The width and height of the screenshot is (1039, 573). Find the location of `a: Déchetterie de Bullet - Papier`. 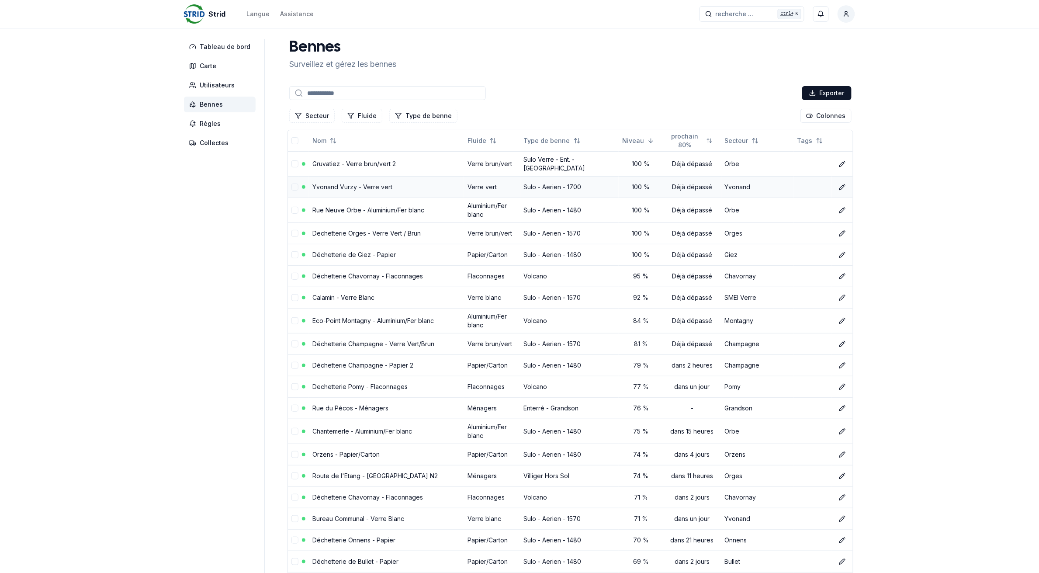

a: Déchetterie de Bullet - Papier is located at coordinates (355, 561).